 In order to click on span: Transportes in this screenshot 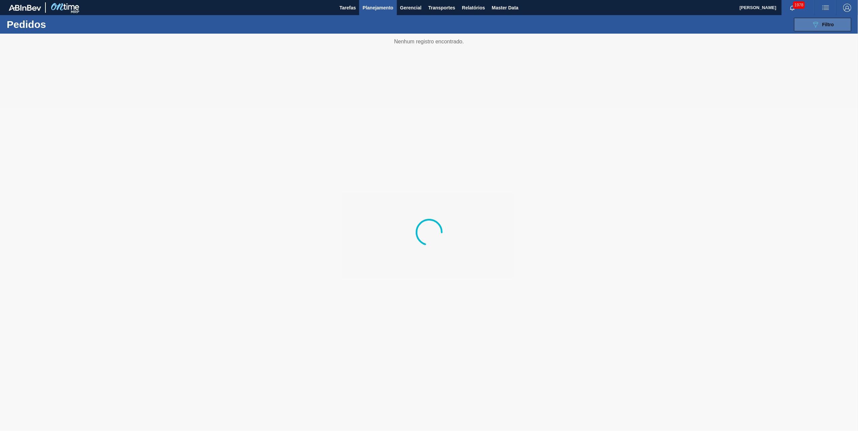, I will do `click(442, 8)`.